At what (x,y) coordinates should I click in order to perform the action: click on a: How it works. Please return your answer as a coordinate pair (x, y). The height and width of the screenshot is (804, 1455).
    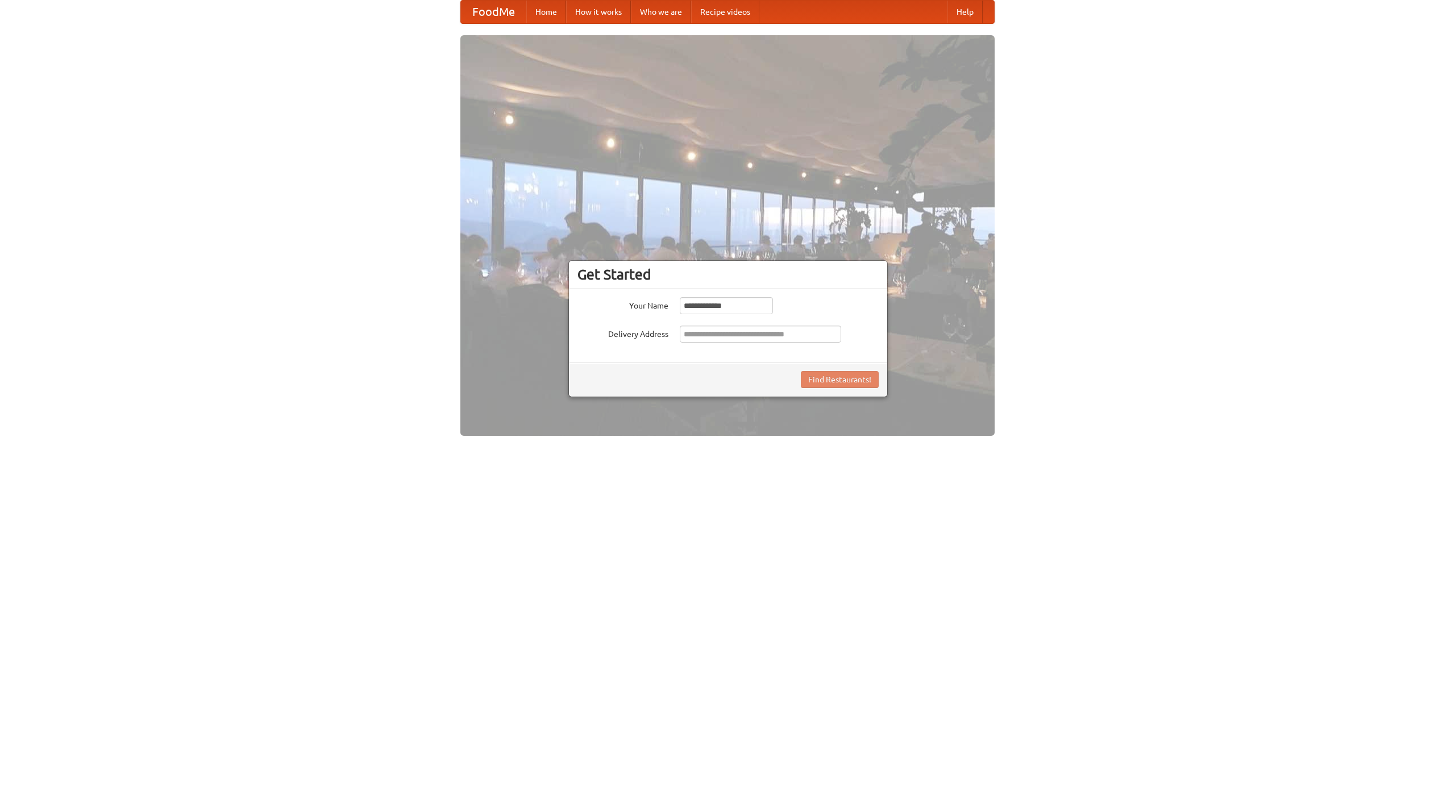
    Looking at the image, I should click on (599, 12).